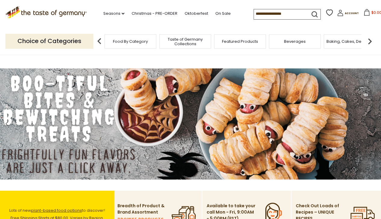 Image resolution: width=381 pixels, height=219 pixels. I want to click on a: Taste of Germany Collections, so click(185, 42).